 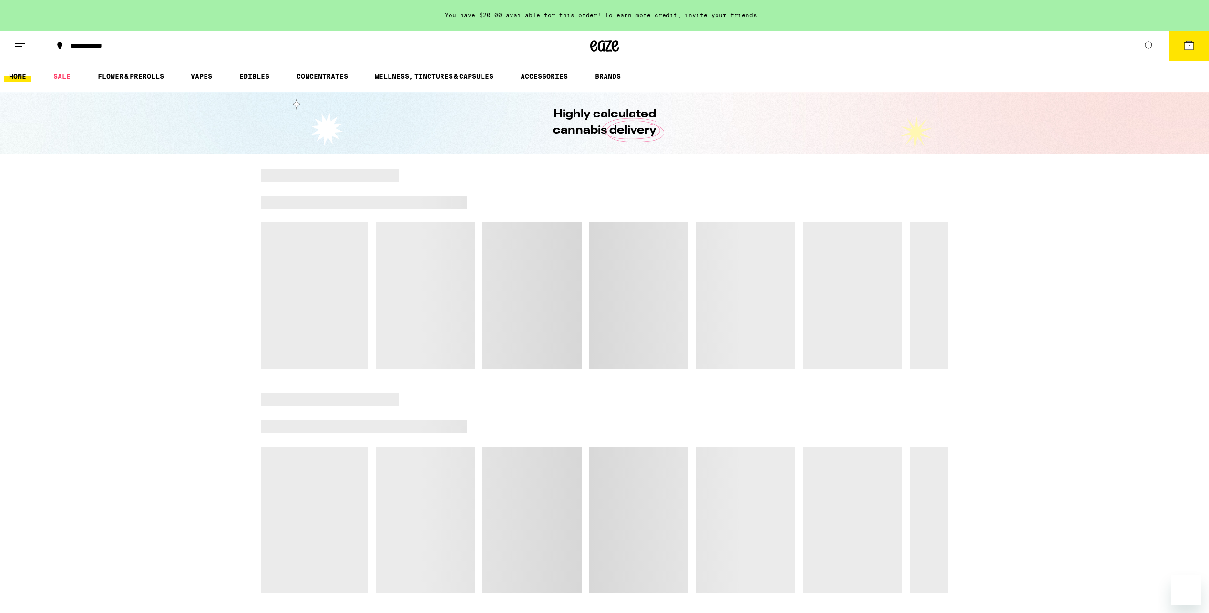 What do you see at coordinates (201, 76) in the screenshot?
I see `a: VAPES` at bounding box center [201, 76].